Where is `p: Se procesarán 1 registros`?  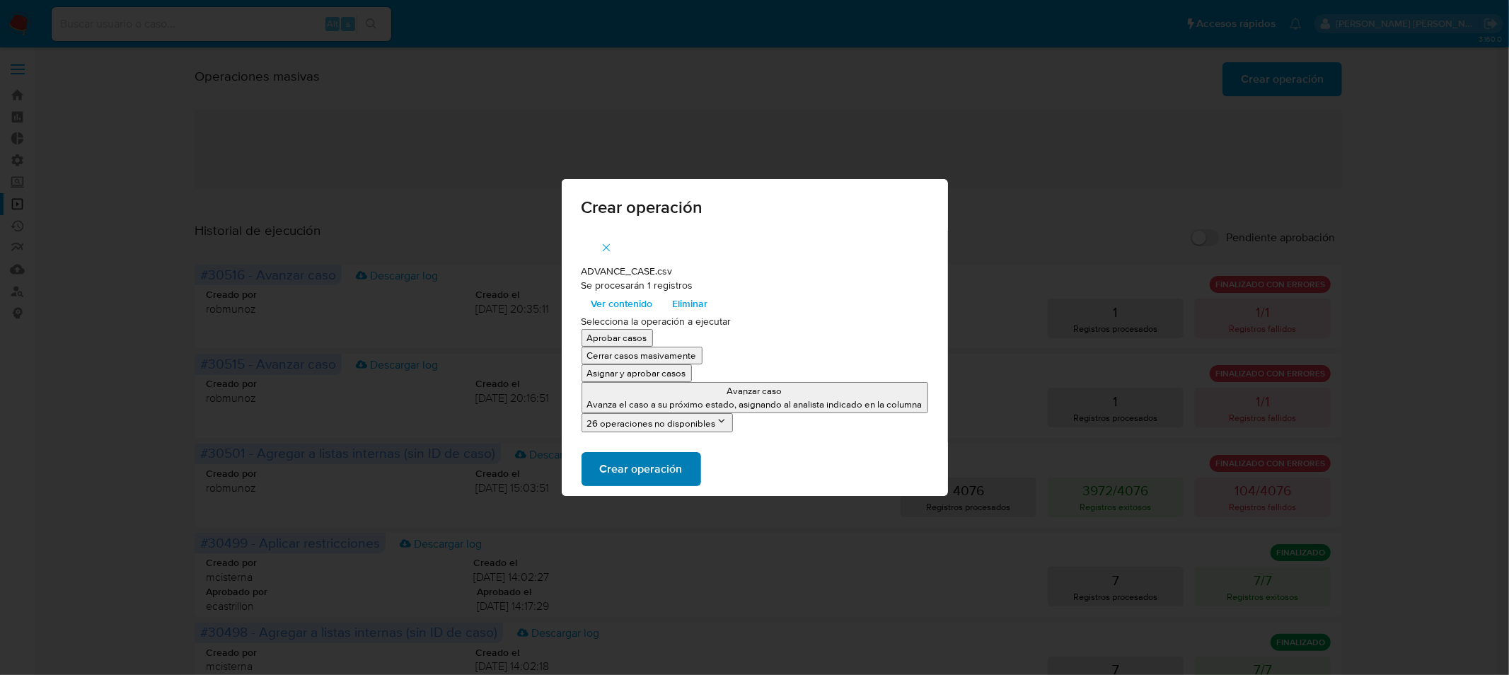 p: Se procesarán 1 registros is located at coordinates (755, 286).